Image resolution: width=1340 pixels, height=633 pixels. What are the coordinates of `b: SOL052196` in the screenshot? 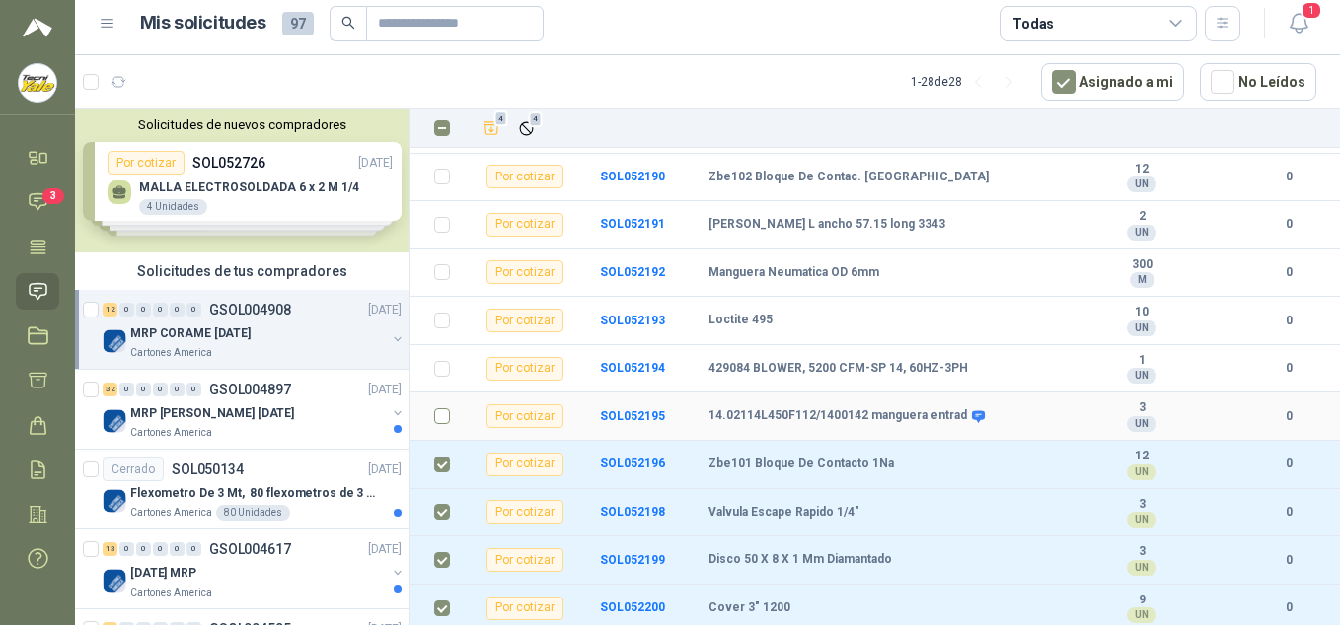 It's located at (632, 464).